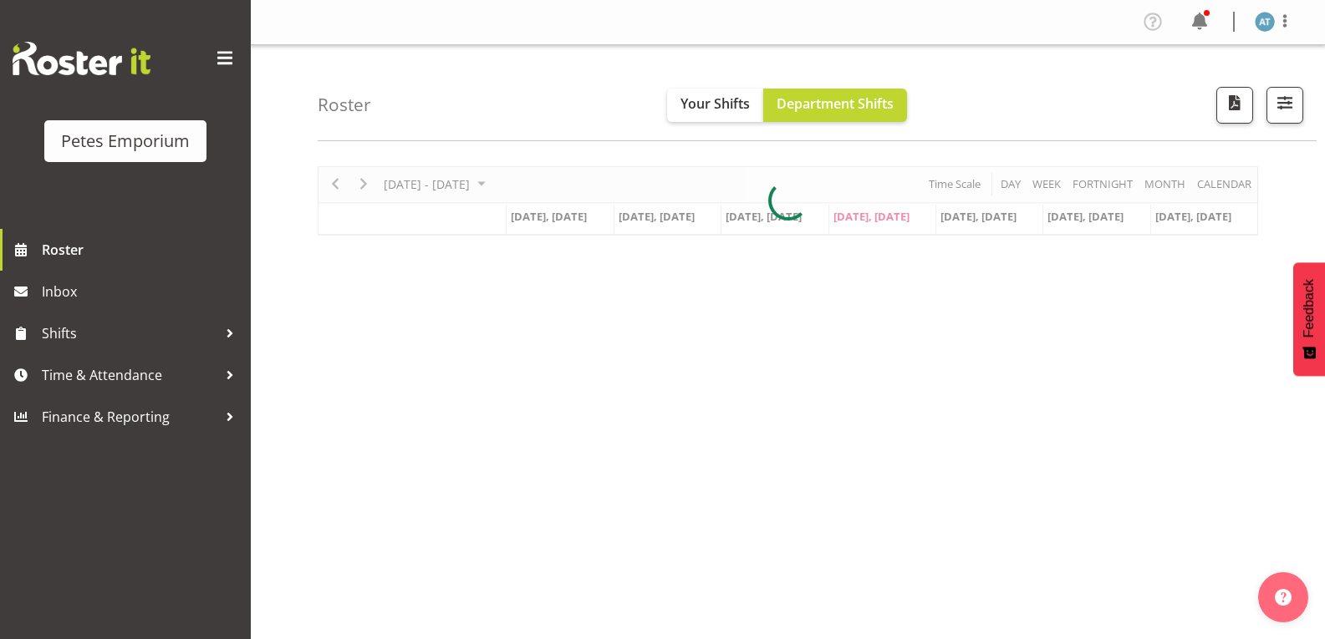 The height and width of the screenshot is (639, 1325). Describe the element at coordinates (1235, 105) in the screenshot. I see `button: Download a PDF of the roster according to the set date range.` at that location.